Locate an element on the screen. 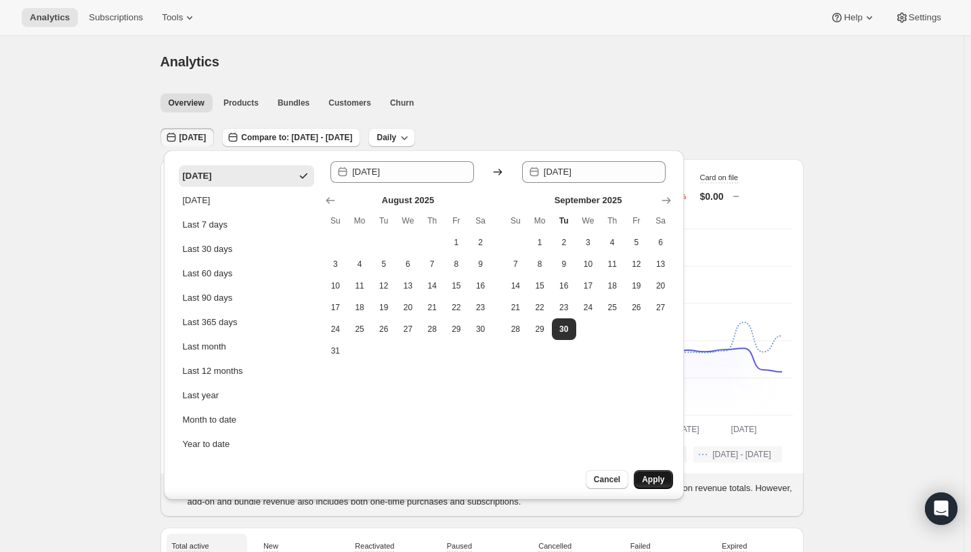 The height and width of the screenshot is (552, 971). button: Tools is located at coordinates (179, 18).